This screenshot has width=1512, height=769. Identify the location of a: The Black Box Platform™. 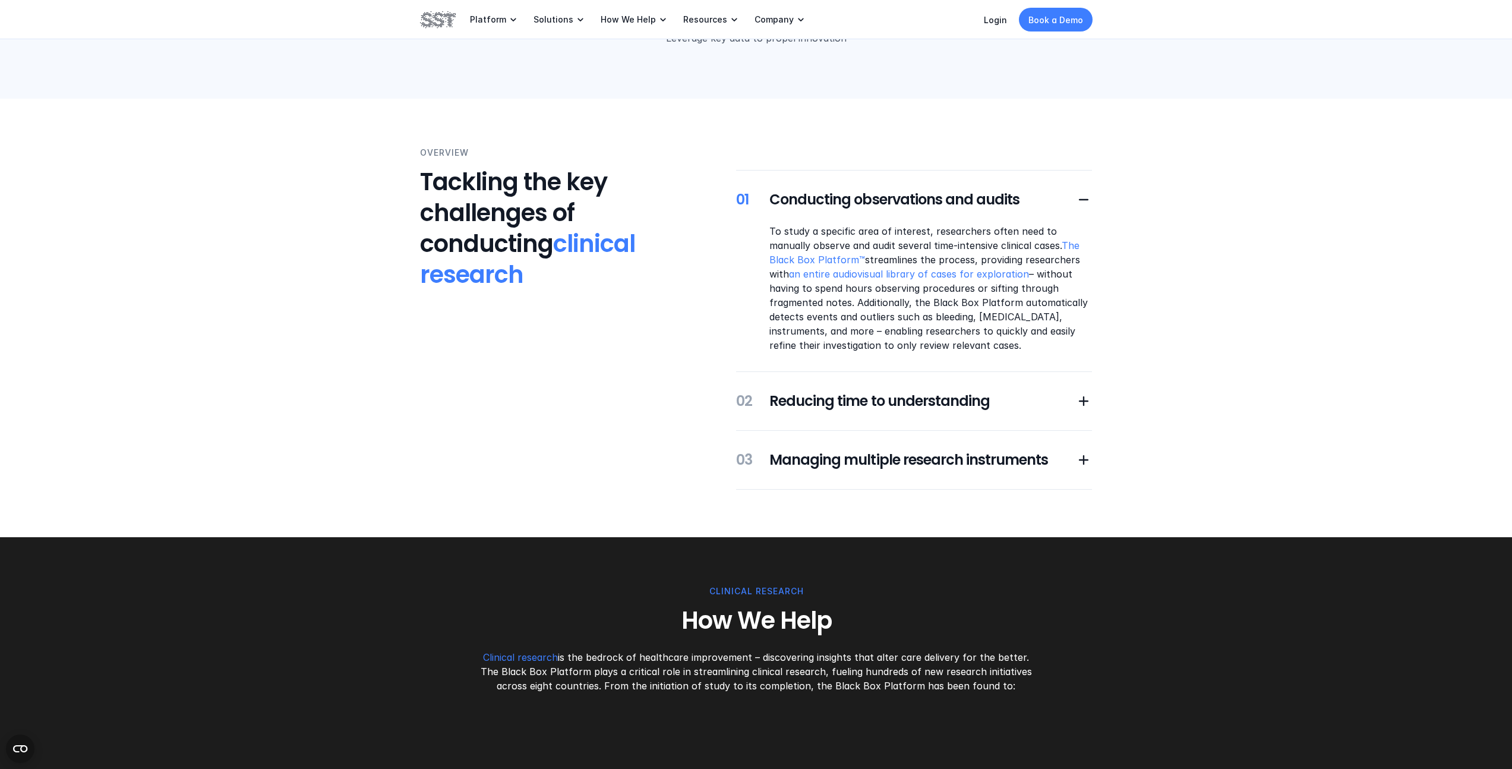
(926, 253).